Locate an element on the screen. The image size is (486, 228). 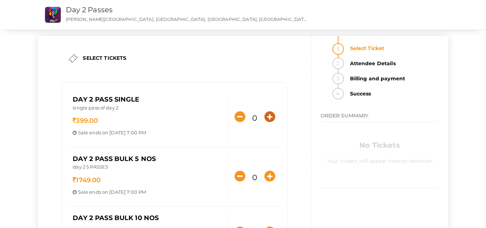
span: 399.00 is located at coordinates (85, 120).